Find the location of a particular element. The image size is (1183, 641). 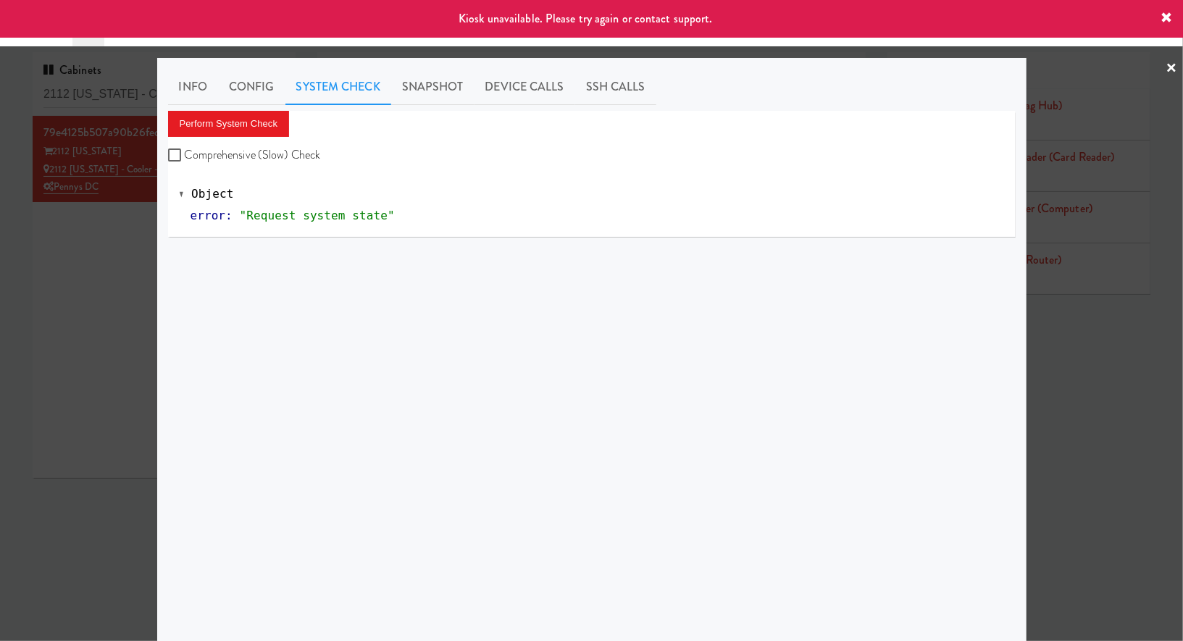

button: Perform System Check is located at coordinates (229, 124).